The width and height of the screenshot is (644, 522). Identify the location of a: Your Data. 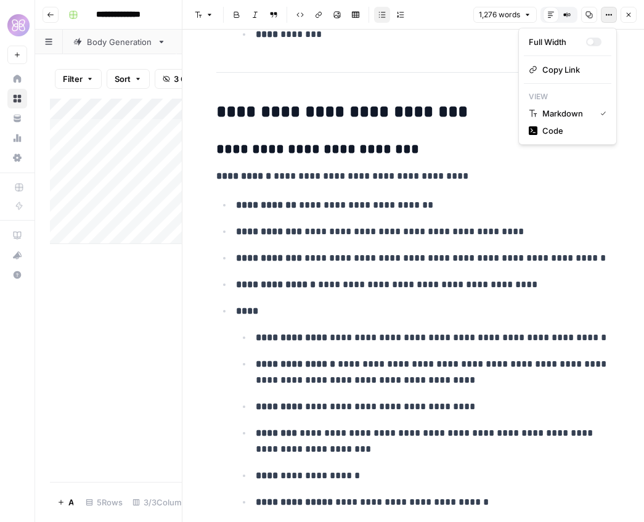
(17, 118).